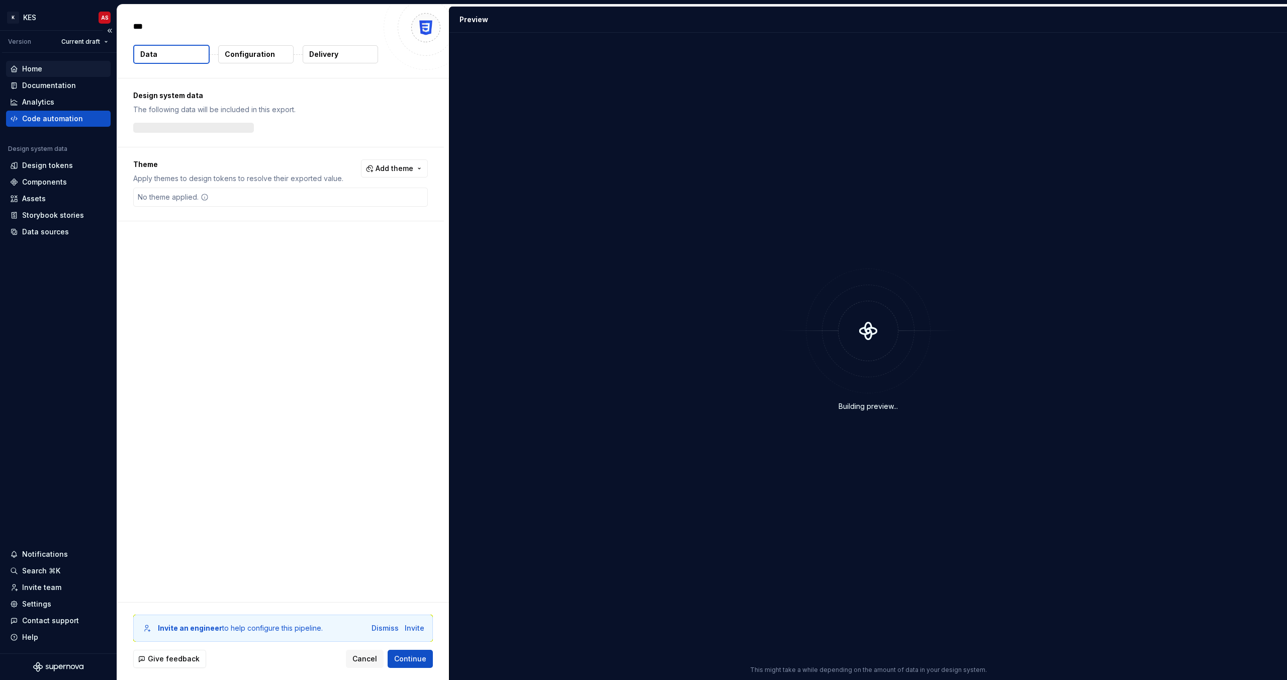 The image size is (1287, 680). Describe the element at coordinates (58, 620) in the screenshot. I see `button: Contact support` at that location.